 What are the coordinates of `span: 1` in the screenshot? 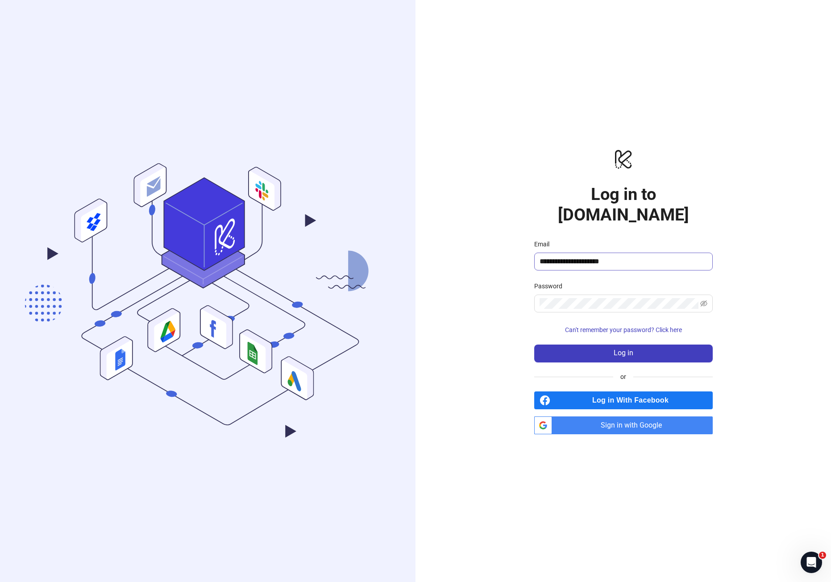 It's located at (823, 555).